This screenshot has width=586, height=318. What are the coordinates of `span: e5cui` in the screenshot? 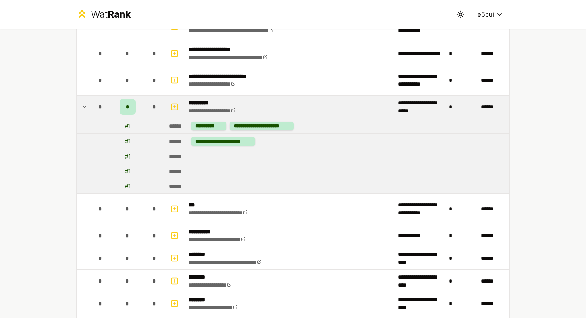 It's located at (485, 14).